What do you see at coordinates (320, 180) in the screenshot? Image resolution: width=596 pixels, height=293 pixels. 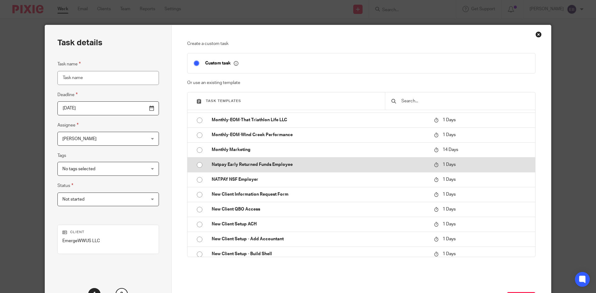 I see `p: NATPAY NSF Employer` at bounding box center [320, 180].